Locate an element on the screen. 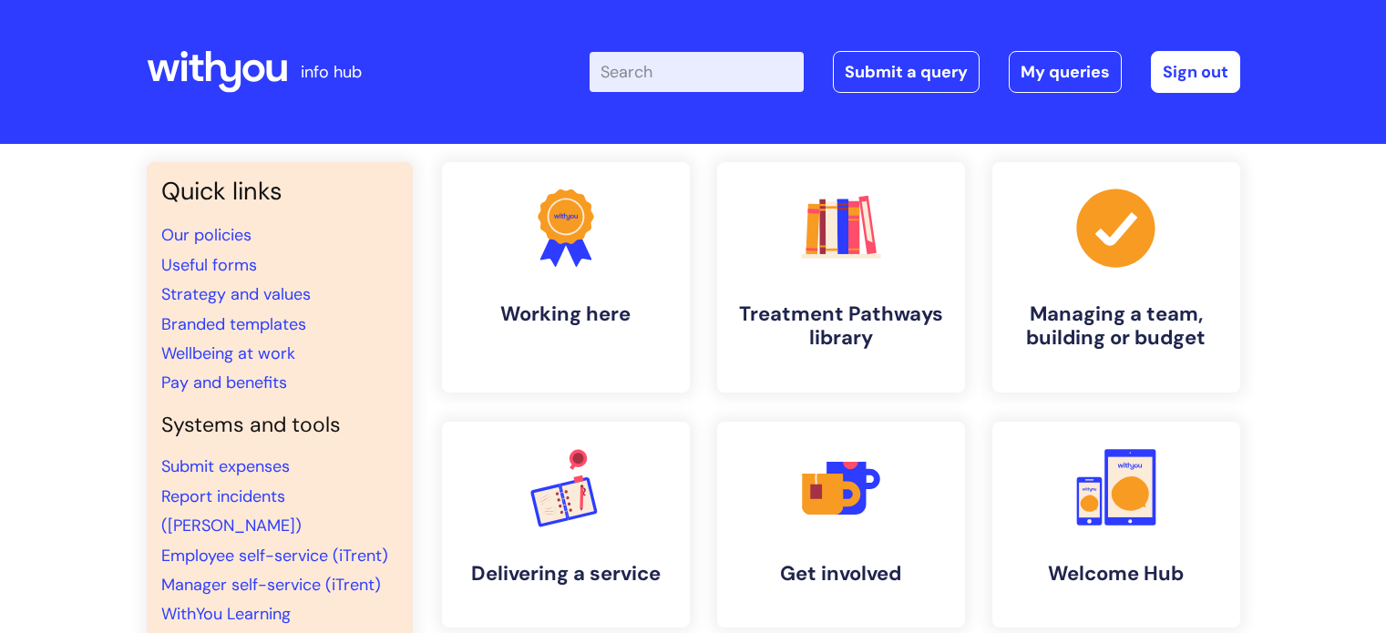  input: Search is located at coordinates (696, 72).